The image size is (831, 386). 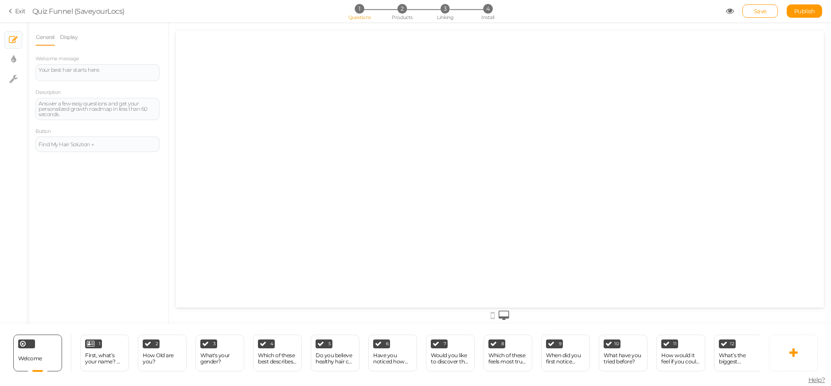 What do you see at coordinates (162, 359) in the screenshot?
I see `div: How Old are you?` at bounding box center [162, 359].